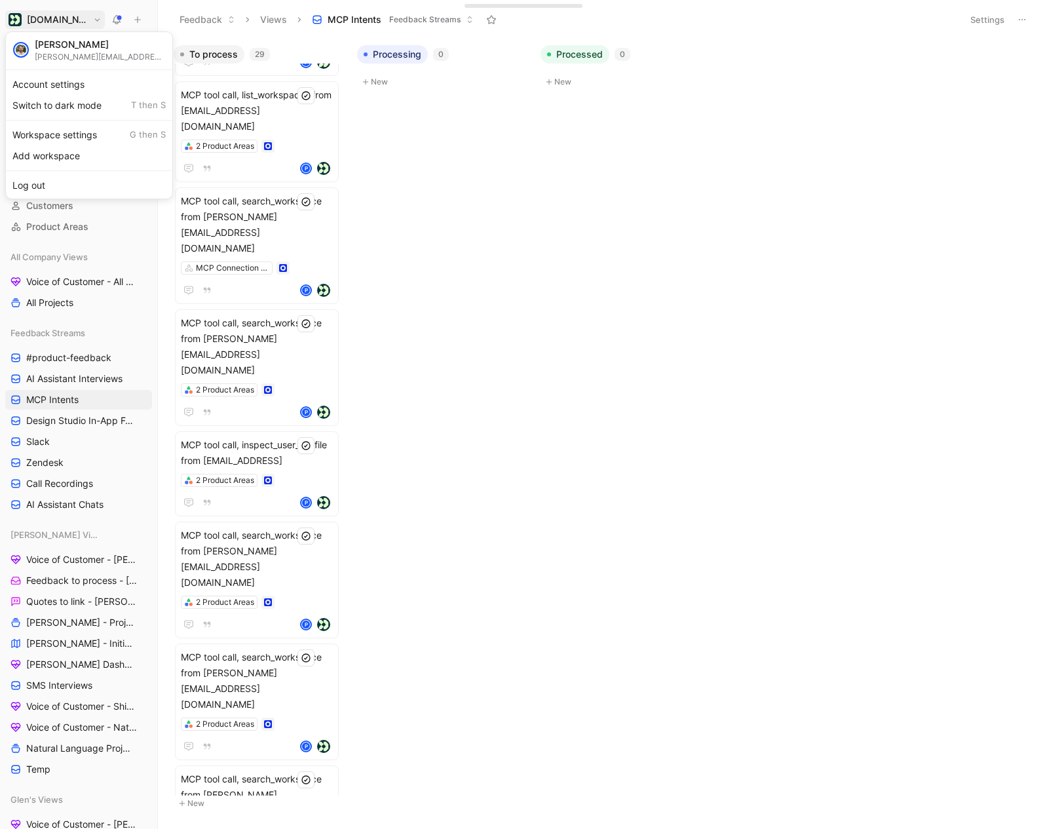 This screenshot has width=1047, height=829. What do you see at coordinates (89, 185) in the screenshot?
I see `div: Log out` at bounding box center [89, 185].